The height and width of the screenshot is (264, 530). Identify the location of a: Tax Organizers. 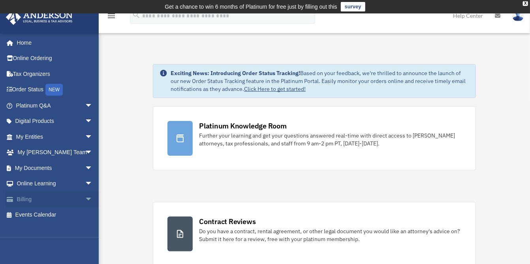
(55, 74).